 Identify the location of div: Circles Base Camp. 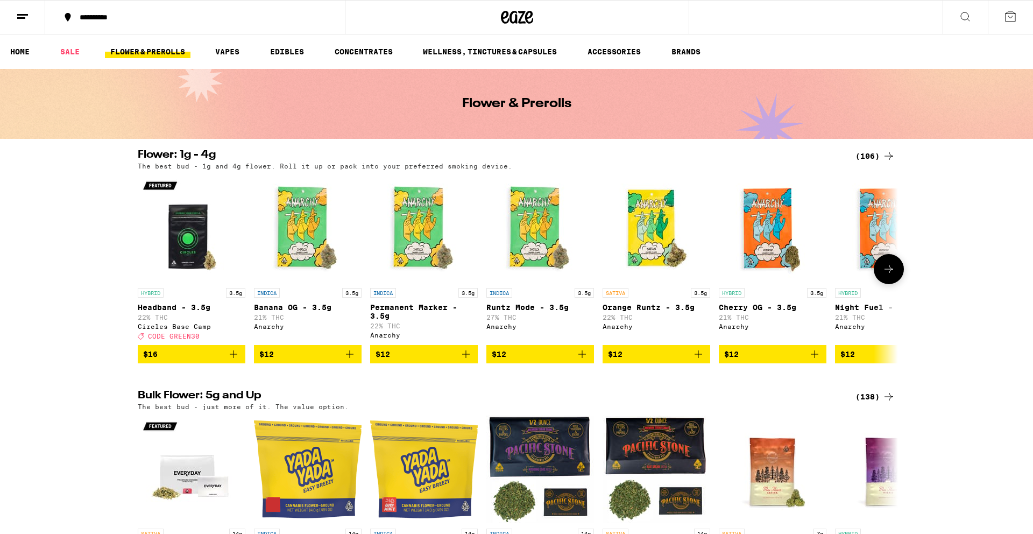
(192, 326).